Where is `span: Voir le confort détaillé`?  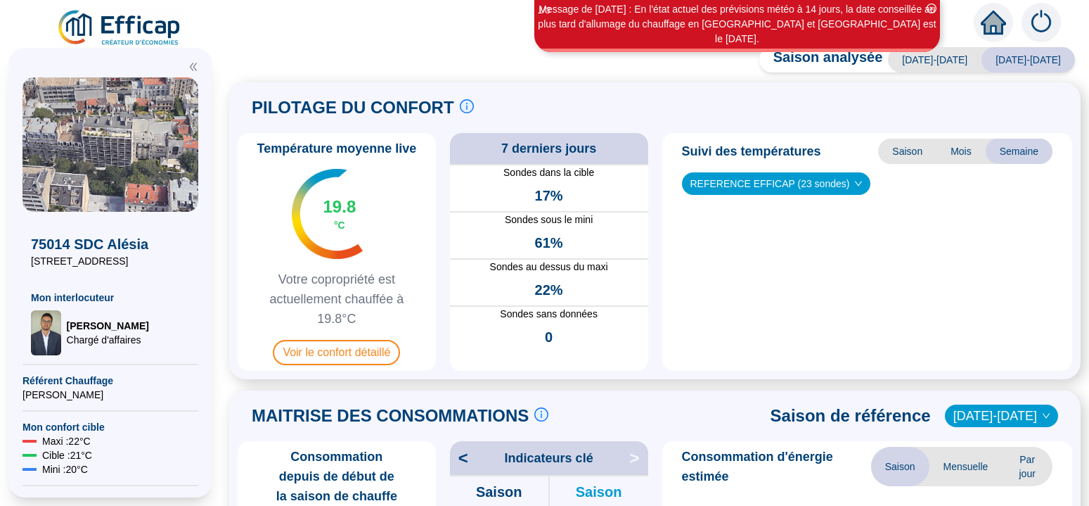 span: Voir le confort détaillé is located at coordinates (336, 352).